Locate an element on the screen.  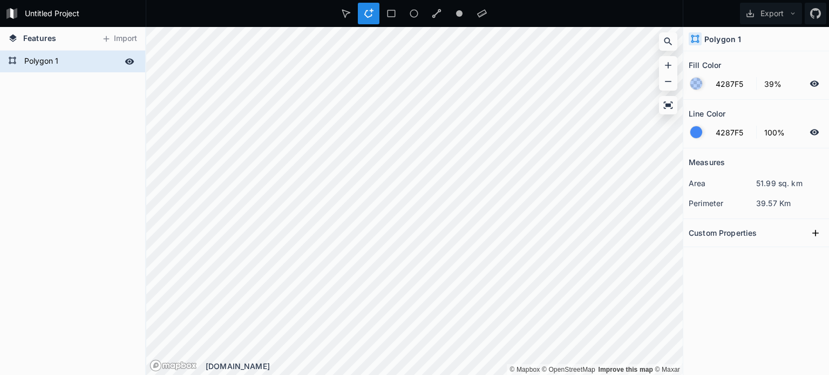
span: Features is located at coordinates (39, 38).